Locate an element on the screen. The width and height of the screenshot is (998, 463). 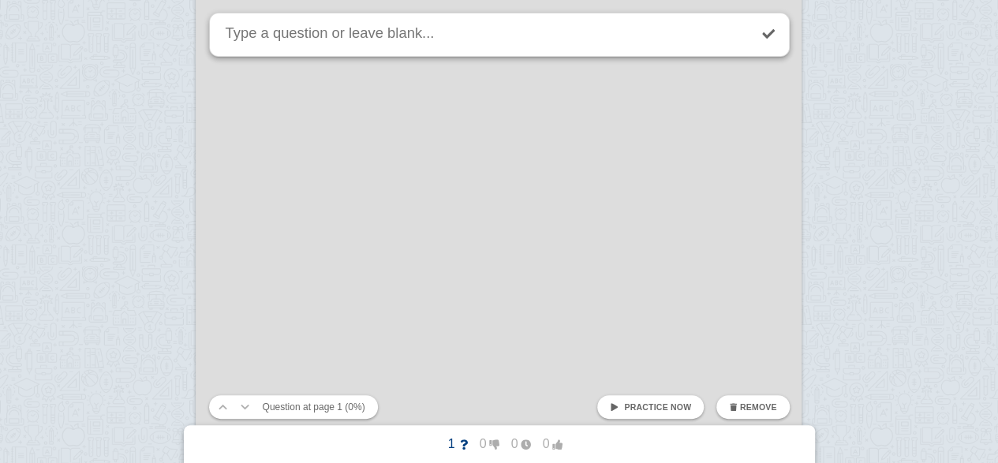
span: Remove is located at coordinates (758, 407).